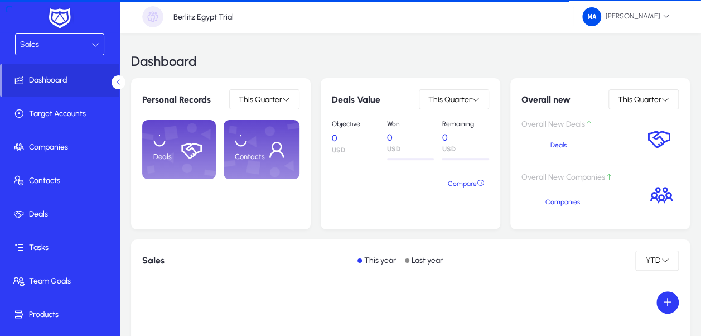 The width and height of the screenshot is (701, 336). I want to click on p: Companies, so click(567, 202).